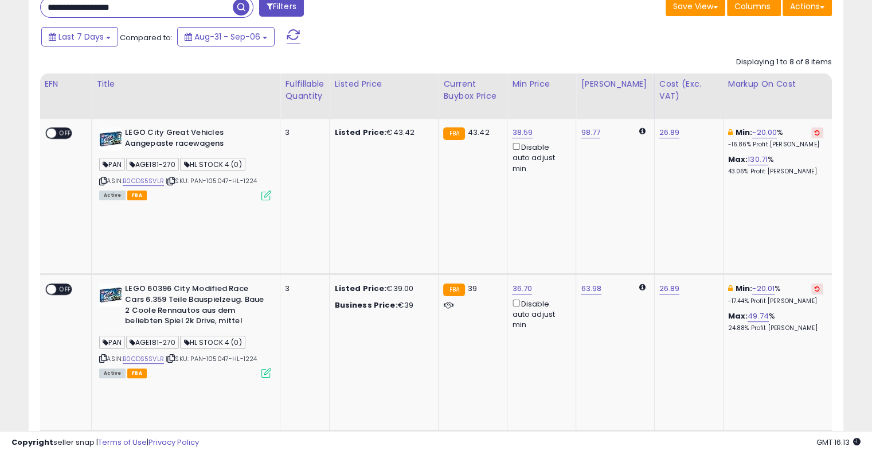 This screenshot has width=872, height=454. Describe the element at coordinates (472, 288) in the screenshot. I see `span: 39` at that location.